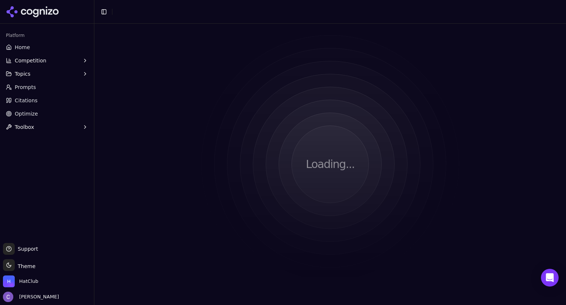 Image resolution: width=566 pixels, height=305 pixels. What do you see at coordinates (47, 35) in the screenshot?
I see `div: Platform` at bounding box center [47, 35].